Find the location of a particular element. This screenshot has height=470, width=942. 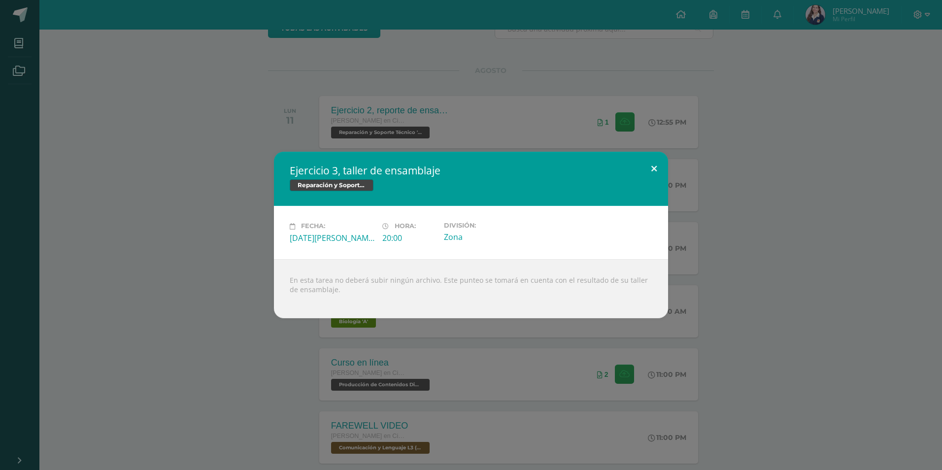

span: Reparación y Soporte Técnico is located at coordinates (332, 185).